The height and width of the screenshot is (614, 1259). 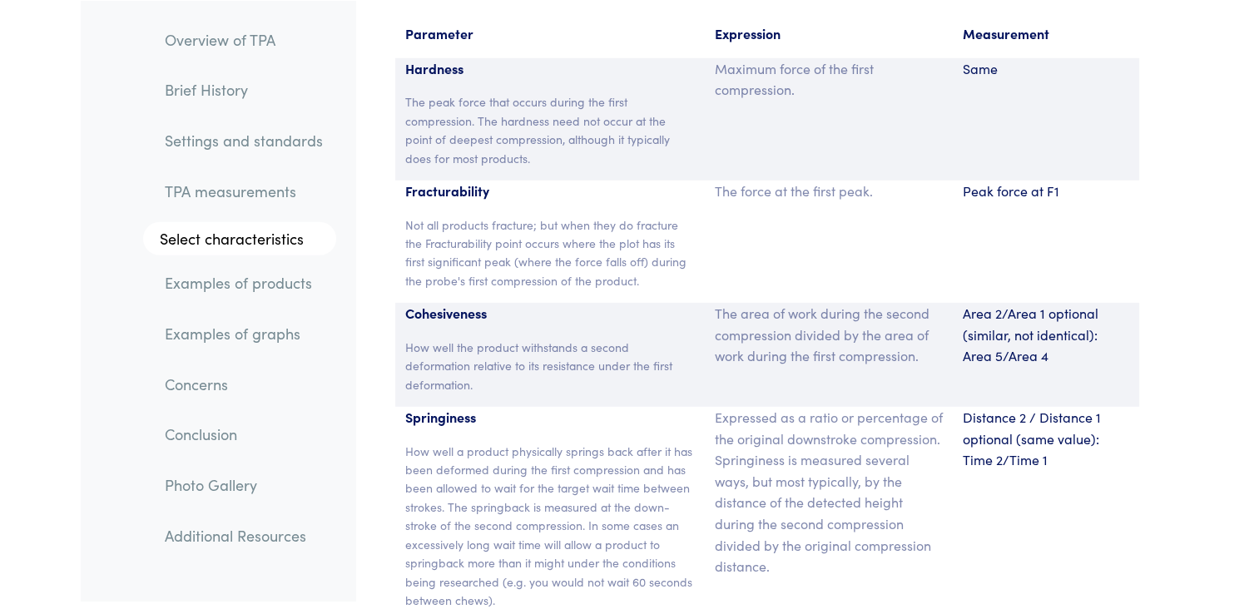 I want to click on p: Expressed as a ratio or percentage of the original downstroke compression. Springiness is measure..., so click(x=829, y=492).